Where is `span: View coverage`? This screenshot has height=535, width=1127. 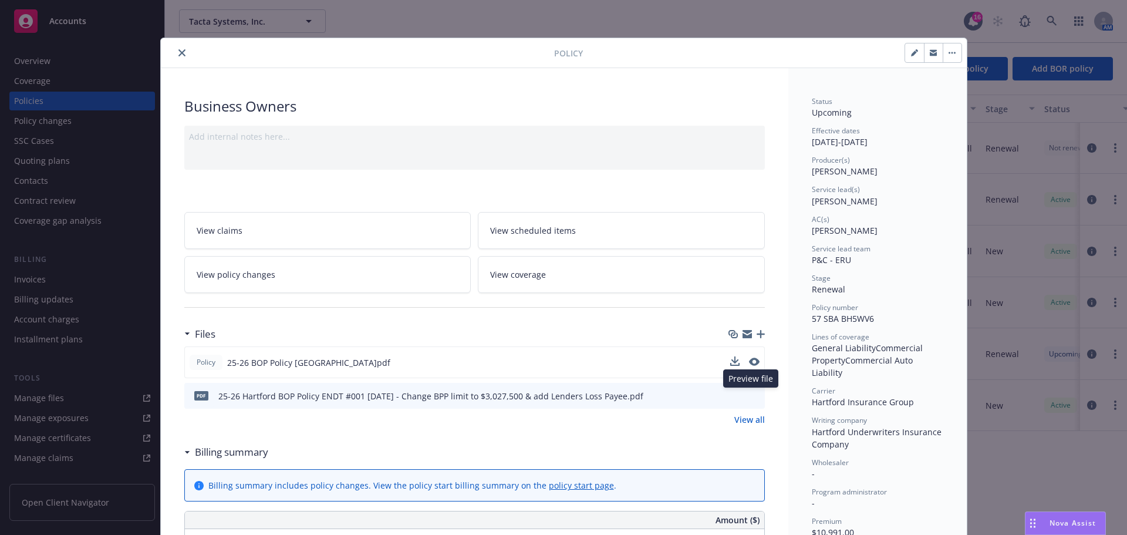
span: View coverage is located at coordinates (518, 274).